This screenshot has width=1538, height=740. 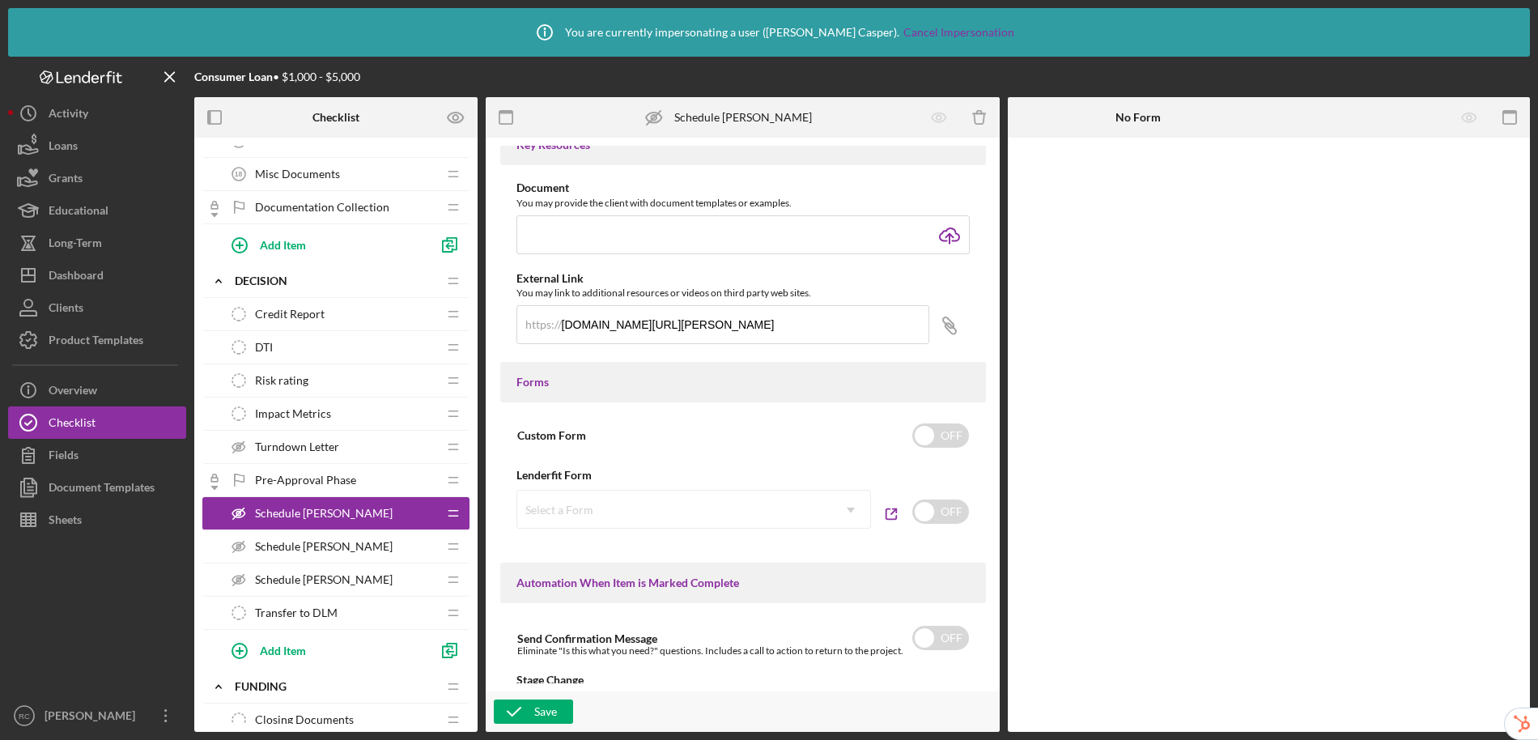 What do you see at coordinates (97, 340) in the screenshot?
I see `a: Product Templates` at bounding box center [97, 340].